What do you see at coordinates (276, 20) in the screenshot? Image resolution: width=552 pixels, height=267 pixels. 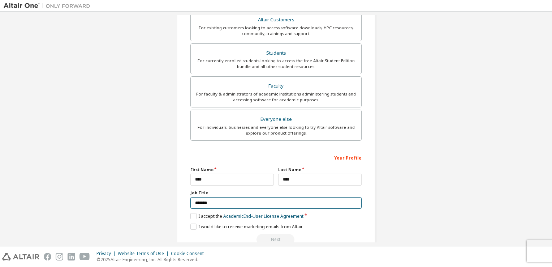 I see `div: Altair Customers` at bounding box center [276, 20].